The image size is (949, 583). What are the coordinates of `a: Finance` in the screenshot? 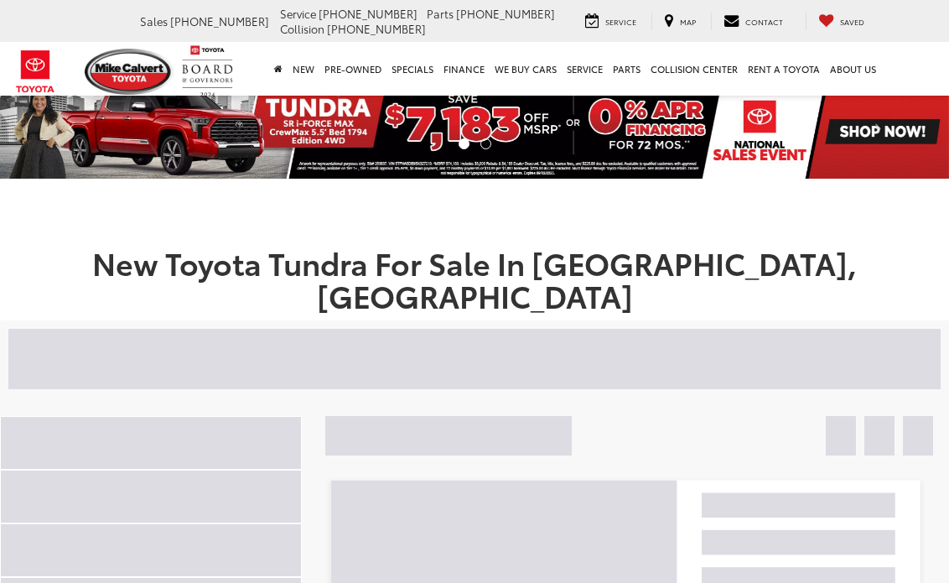 It's located at (464, 69).